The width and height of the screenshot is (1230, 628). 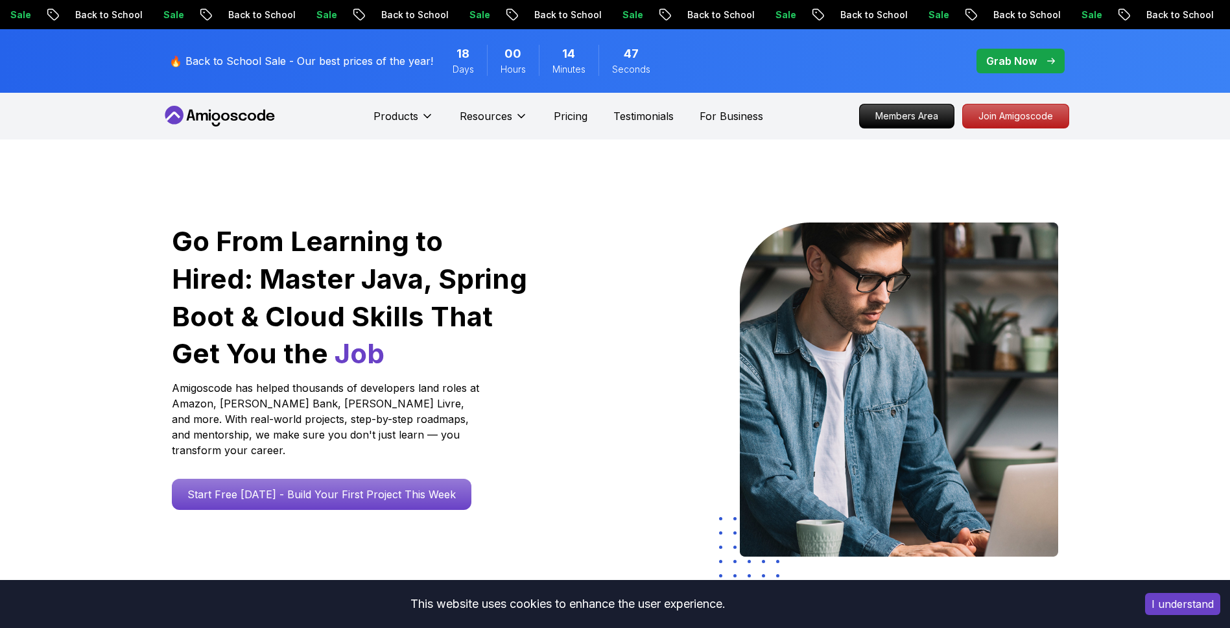 What do you see at coordinates (301, 61) in the screenshot?
I see `p: 🔥 Back to School Sale - Our best prices of the year!` at bounding box center [301, 61].